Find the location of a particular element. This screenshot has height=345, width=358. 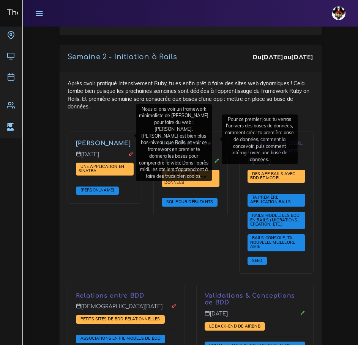

div: Pour ce premier jour, tu verras l'univers des bases de données, comment créer ta première base de... is located at coordinates (260, 139).